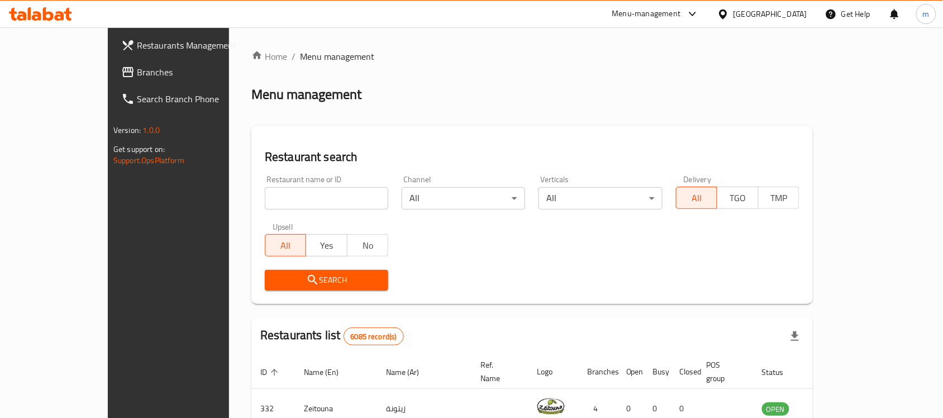  Describe the element at coordinates (368, 245) in the screenshot. I see `button: No` at that location.